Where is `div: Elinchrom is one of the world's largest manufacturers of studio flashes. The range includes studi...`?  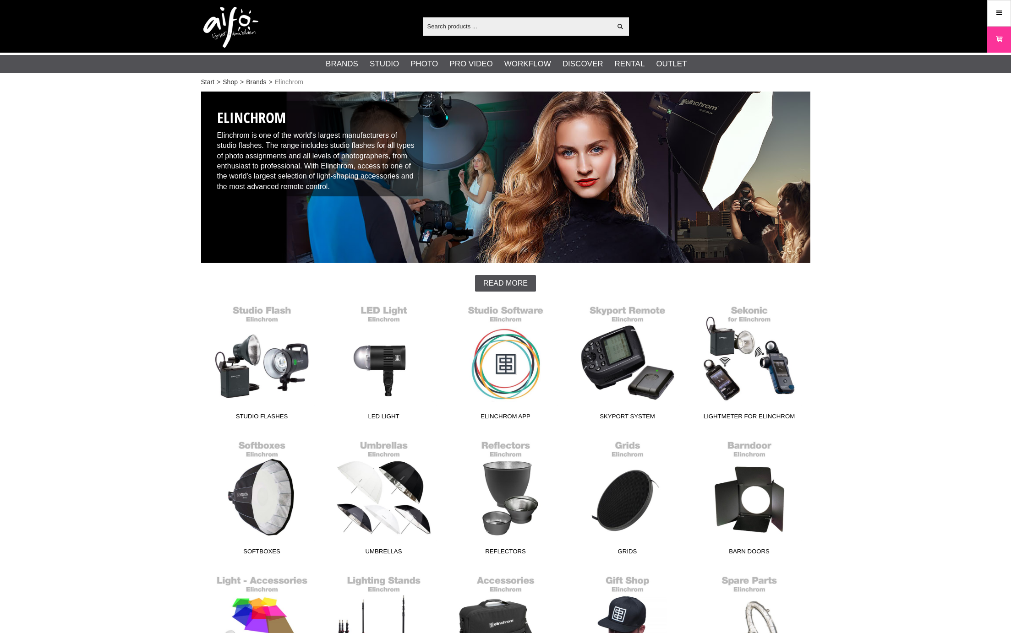 div: Elinchrom is one of the world's largest manufacturers of studio flashes. The range includes studi... is located at coordinates (317, 148).